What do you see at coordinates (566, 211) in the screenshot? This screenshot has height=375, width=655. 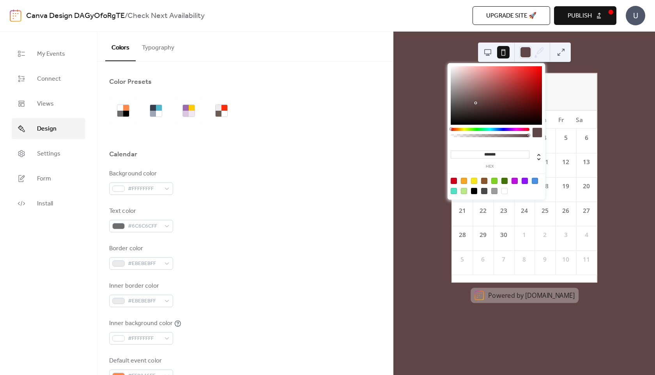 I see `div: 26` at bounding box center [566, 211].